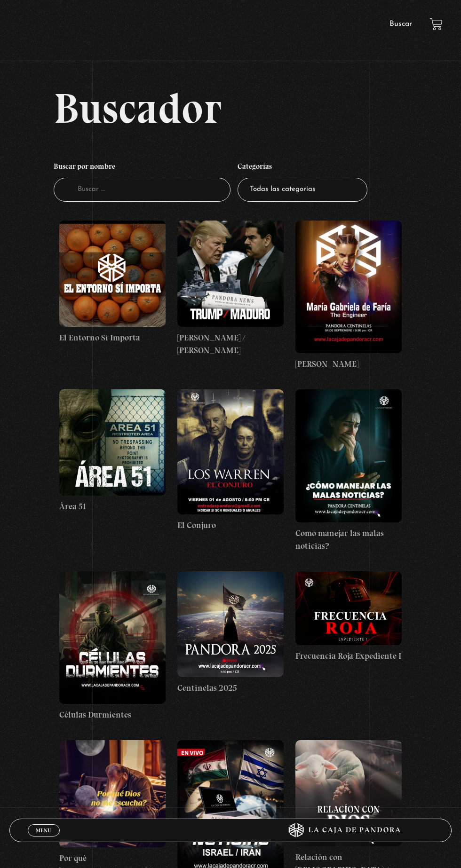 This screenshot has width=461, height=868. I want to click on h4: El Entorno Sí Importa, so click(112, 338).